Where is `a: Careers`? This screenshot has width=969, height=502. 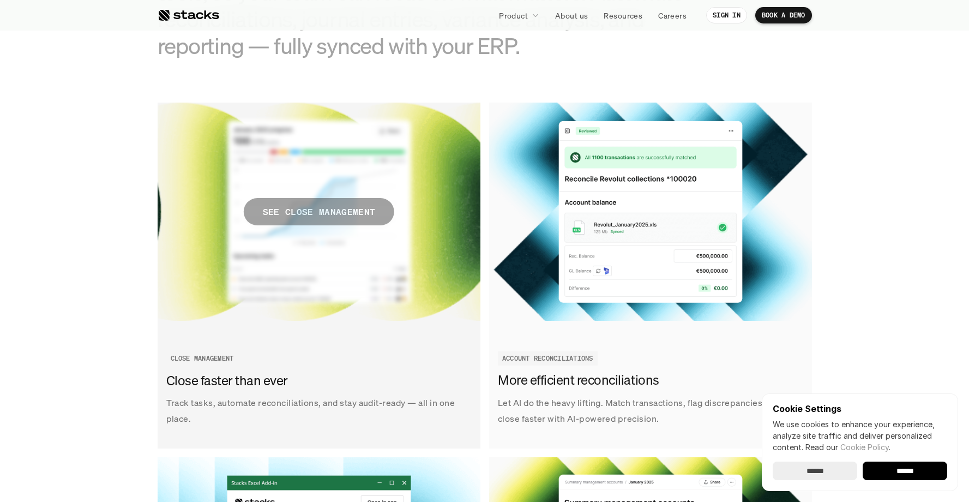 a: Careers is located at coordinates (672, 15).